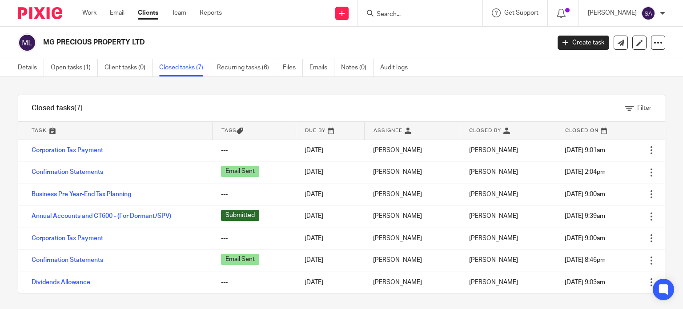  What do you see at coordinates (583, 43) in the screenshot?
I see `a: Create task` at bounding box center [583, 43].